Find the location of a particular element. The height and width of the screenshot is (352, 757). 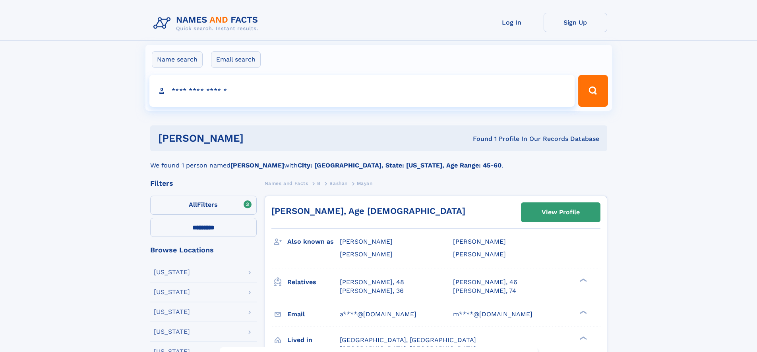

img: Logo Names and Facts is located at coordinates (207, 23).